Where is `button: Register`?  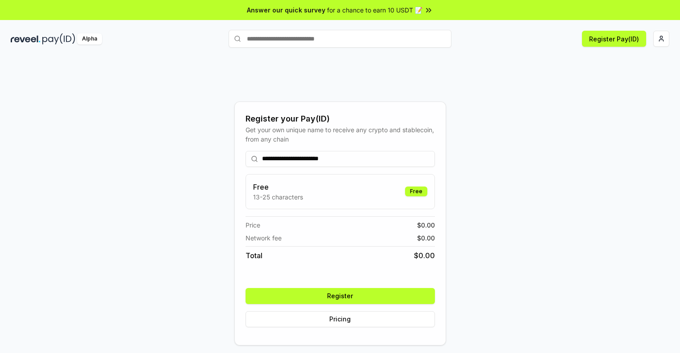
button: Register is located at coordinates (340, 296).